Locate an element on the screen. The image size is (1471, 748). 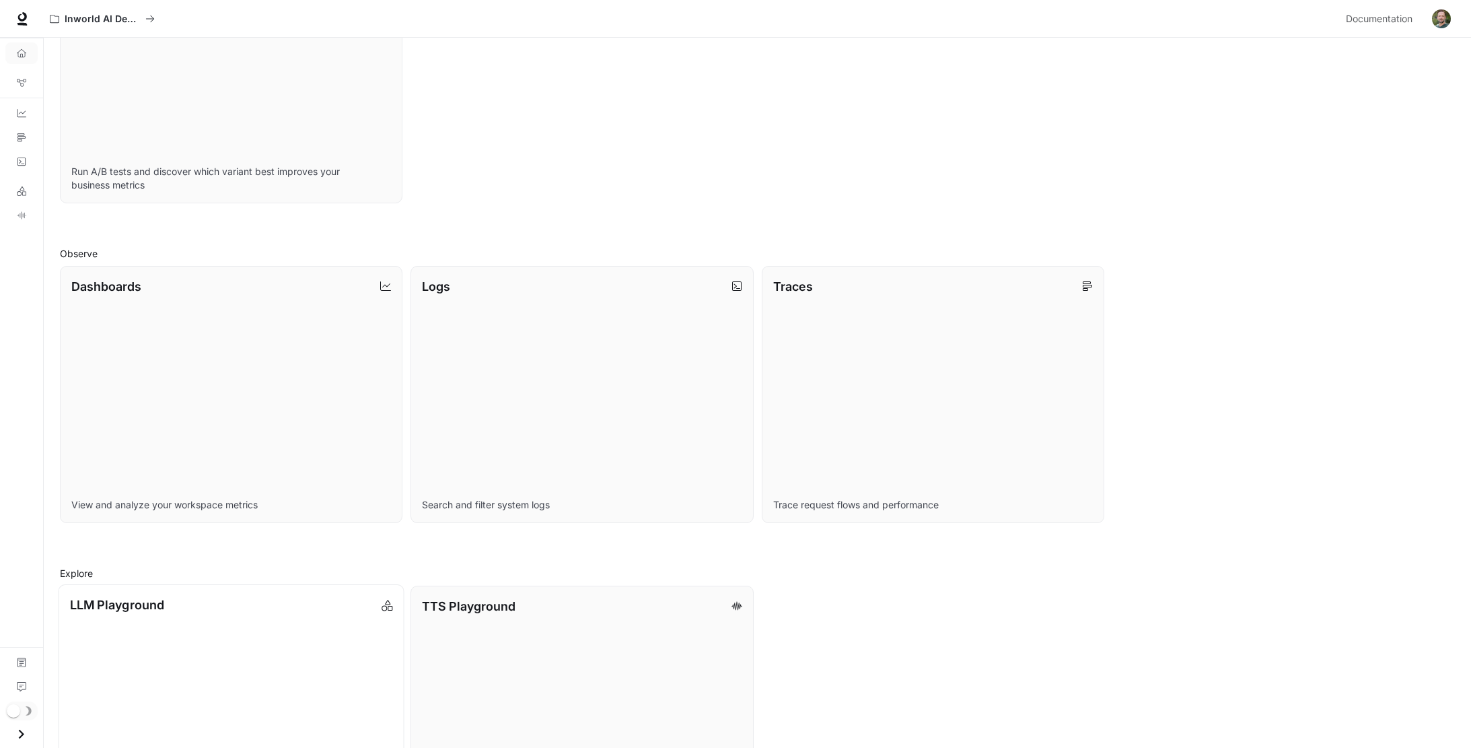
span: Dark mode toggle is located at coordinates (13, 710).